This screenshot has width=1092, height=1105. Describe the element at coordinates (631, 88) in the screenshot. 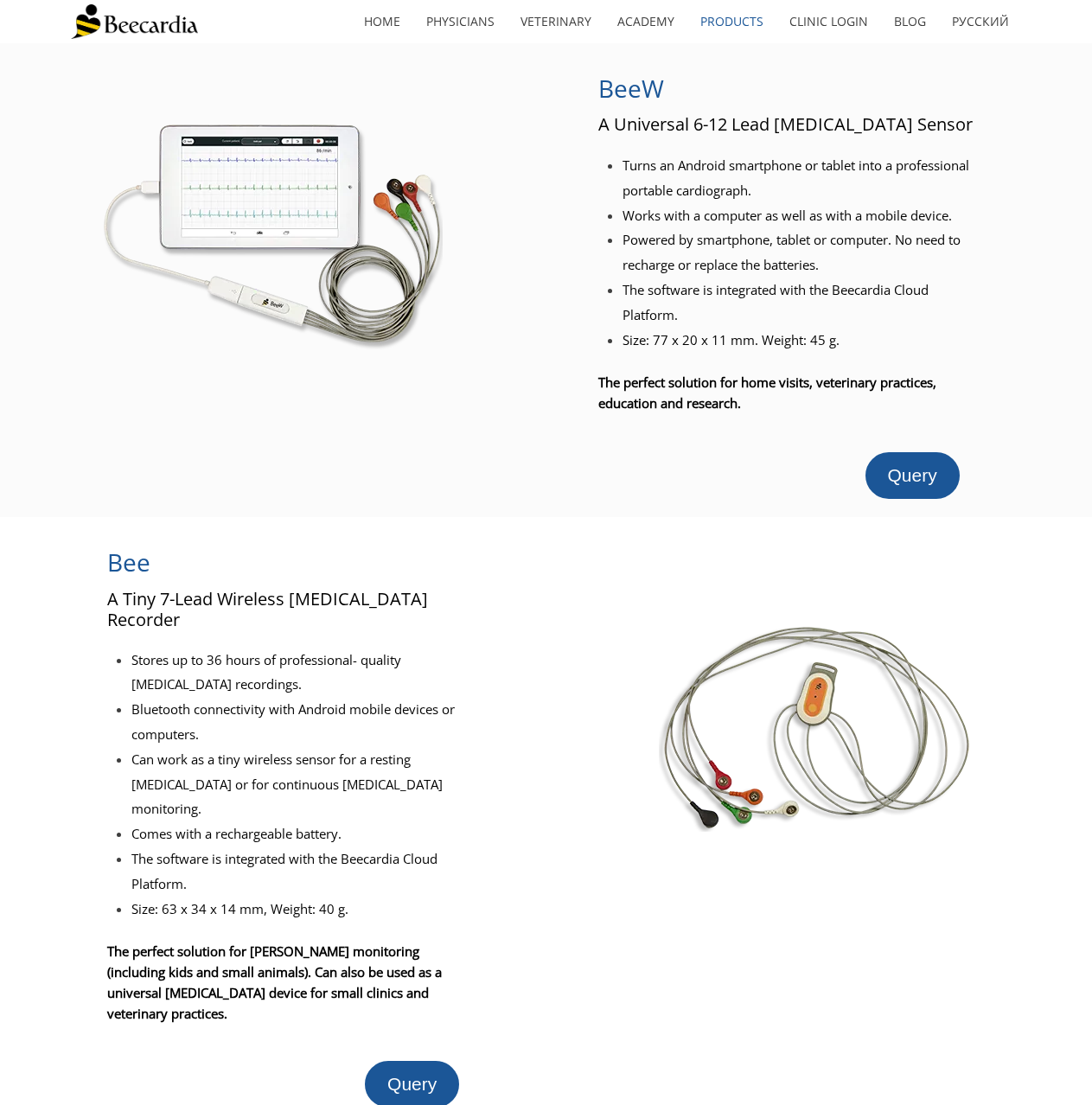

I see `span: BeeW` at that location.